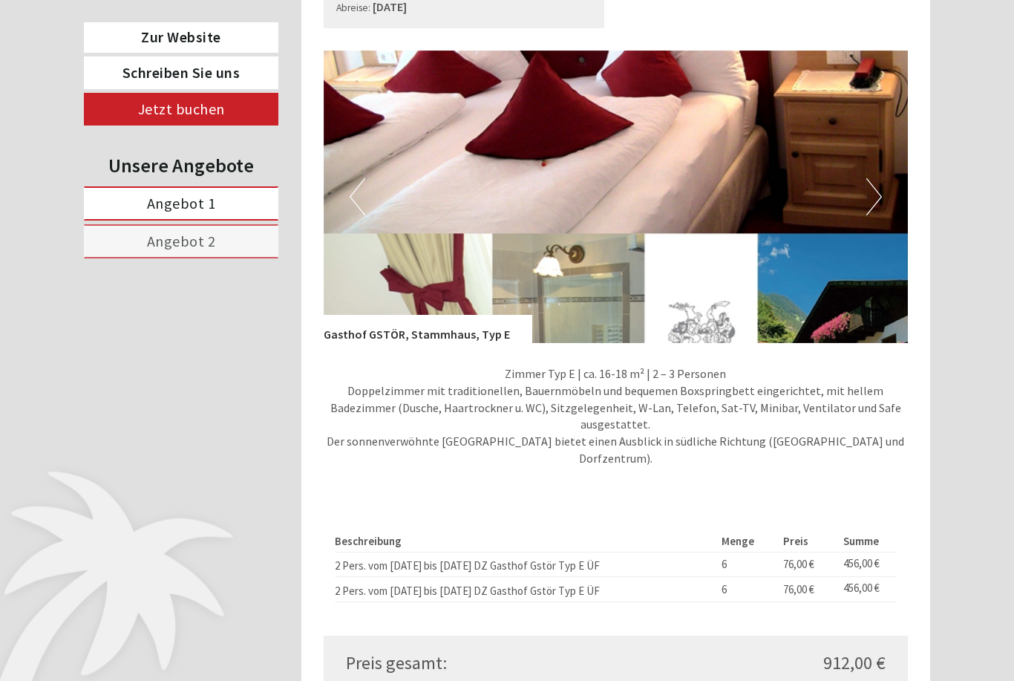 This screenshot has height=681, width=1014. Describe the element at coordinates (181, 203) in the screenshot. I see `span: Angebot 1` at that location.